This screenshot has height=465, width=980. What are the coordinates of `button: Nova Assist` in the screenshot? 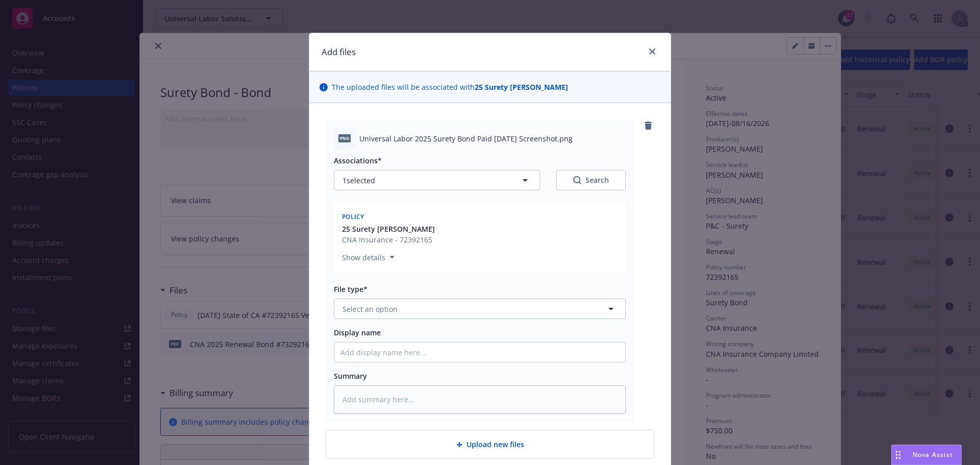 It's located at (927, 455).